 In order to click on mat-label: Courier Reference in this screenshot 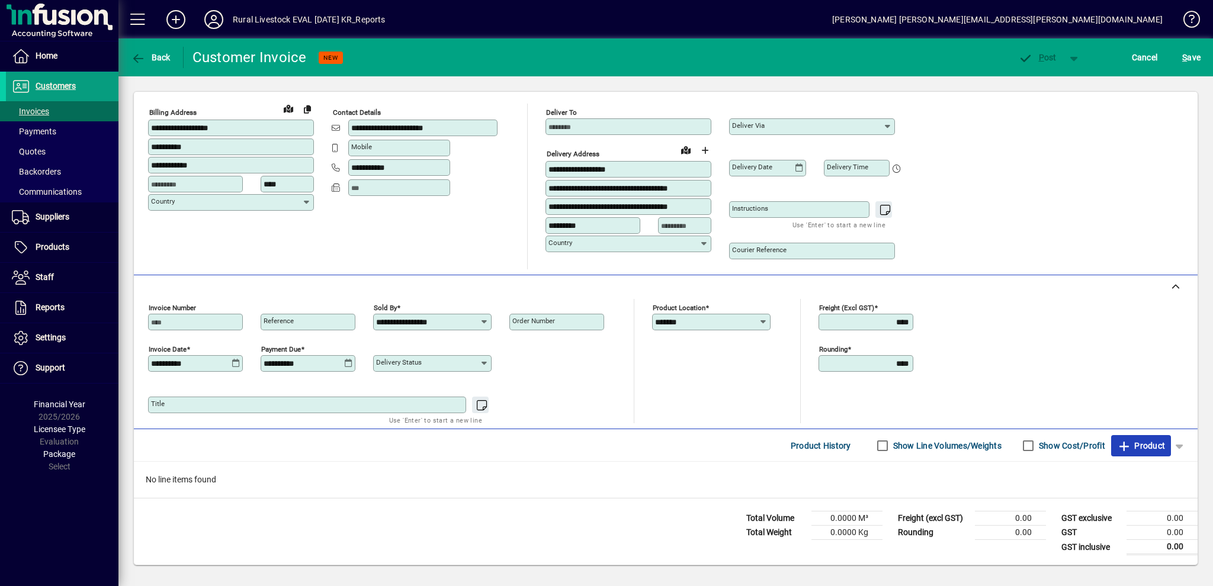, I will do `click(759, 250)`.